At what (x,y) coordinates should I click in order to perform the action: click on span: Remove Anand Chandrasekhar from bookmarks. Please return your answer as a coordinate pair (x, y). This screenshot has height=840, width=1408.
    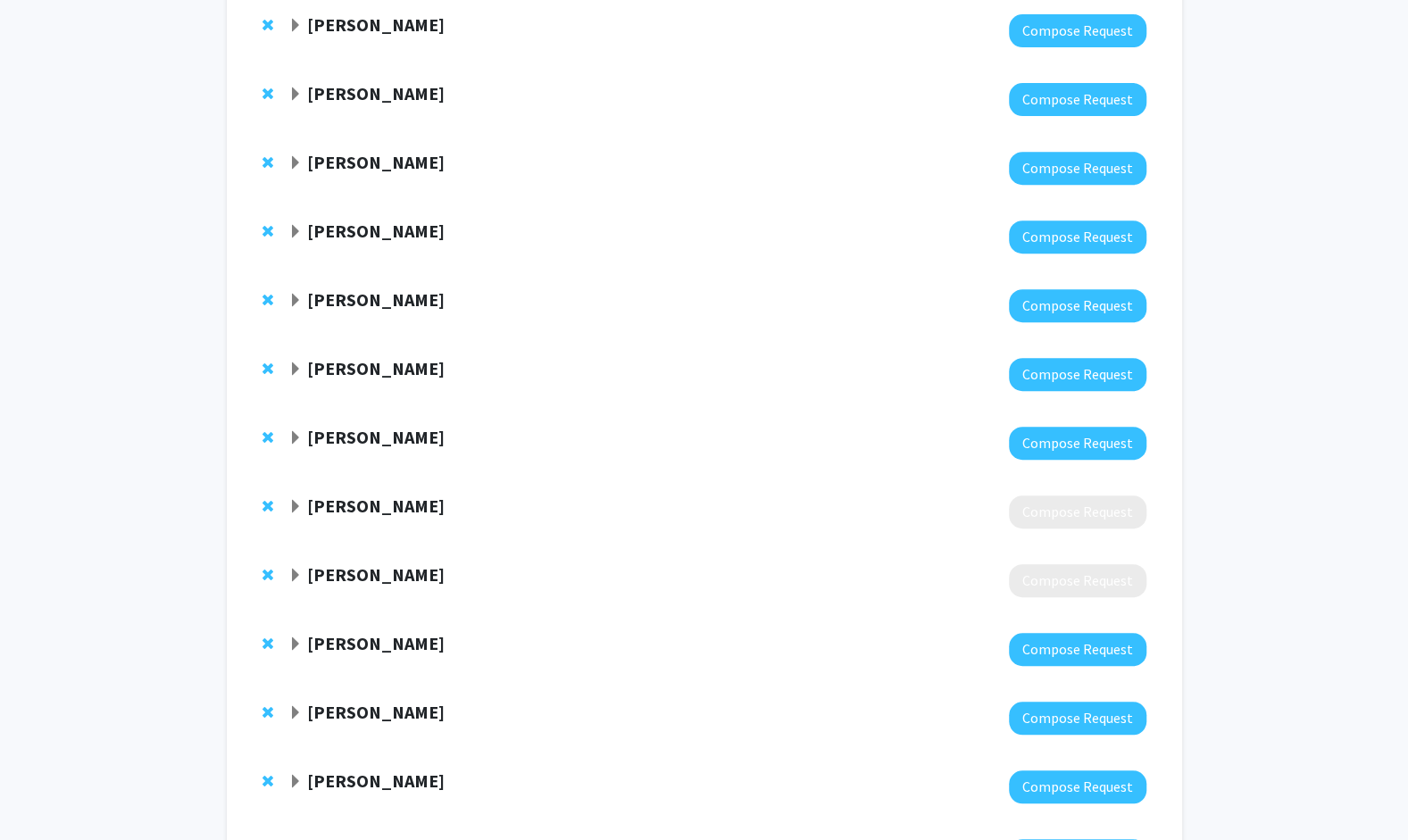
    Looking at the image, I should click on (268, 781).